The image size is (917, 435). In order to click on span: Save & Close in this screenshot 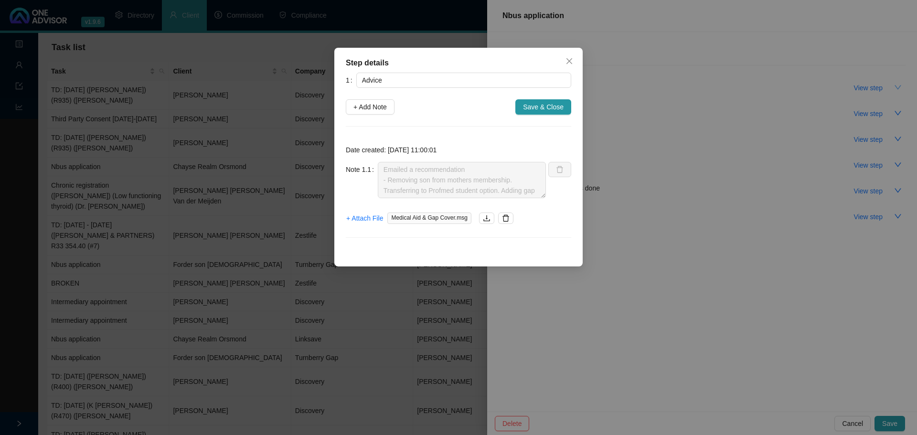, I will do `click(543, 107)`.